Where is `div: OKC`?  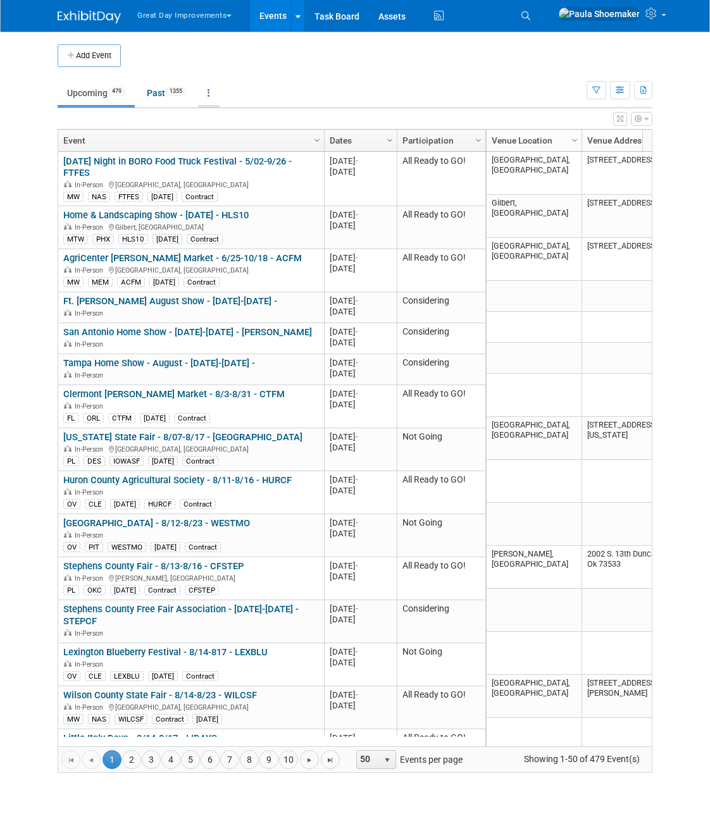 div: OKC is located at coordinates (94, 590).